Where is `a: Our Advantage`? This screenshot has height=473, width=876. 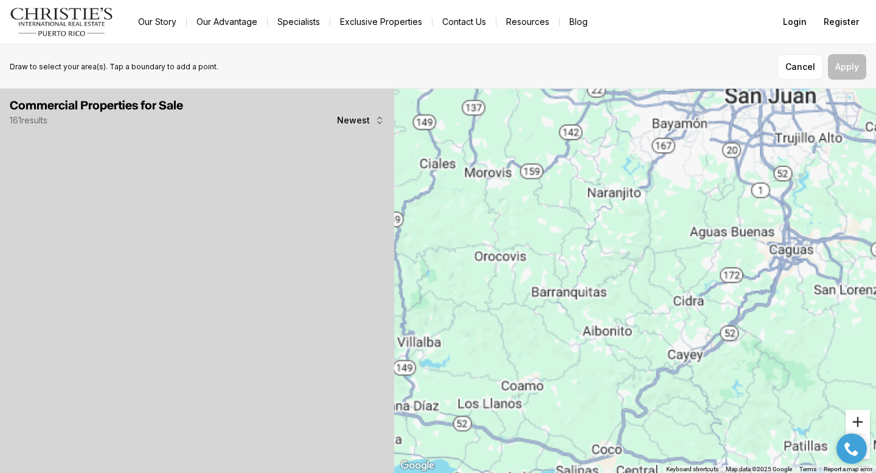
a: Our Advantage is located at coordinates (227, 22).